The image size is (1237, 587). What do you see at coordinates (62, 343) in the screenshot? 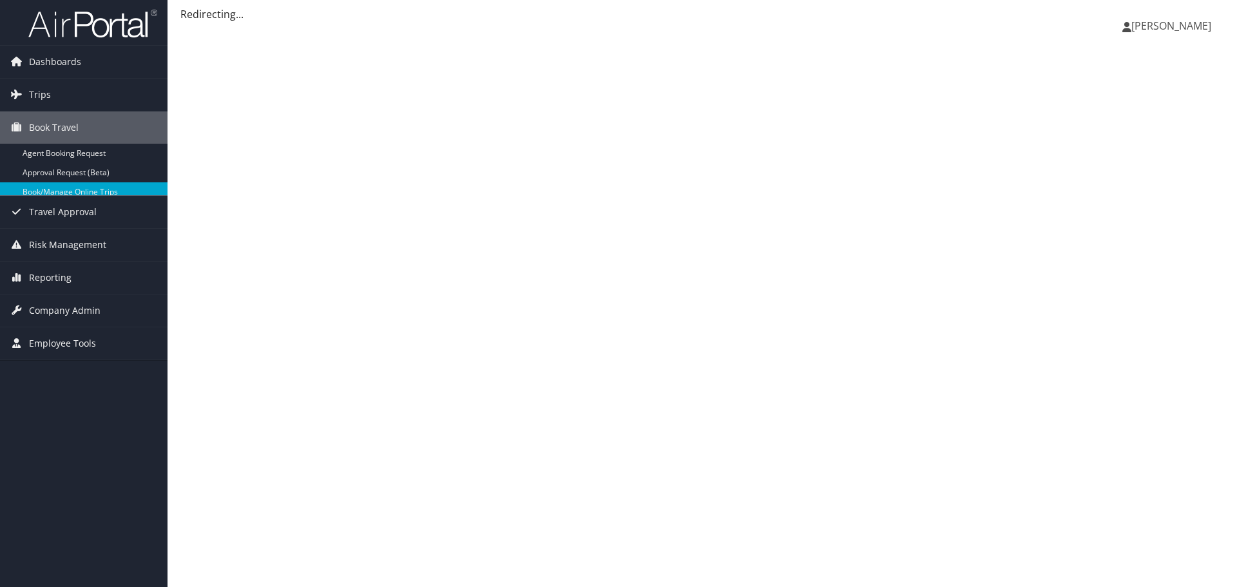
I see `span: Employee Tools` at bounding box center [62, 343].